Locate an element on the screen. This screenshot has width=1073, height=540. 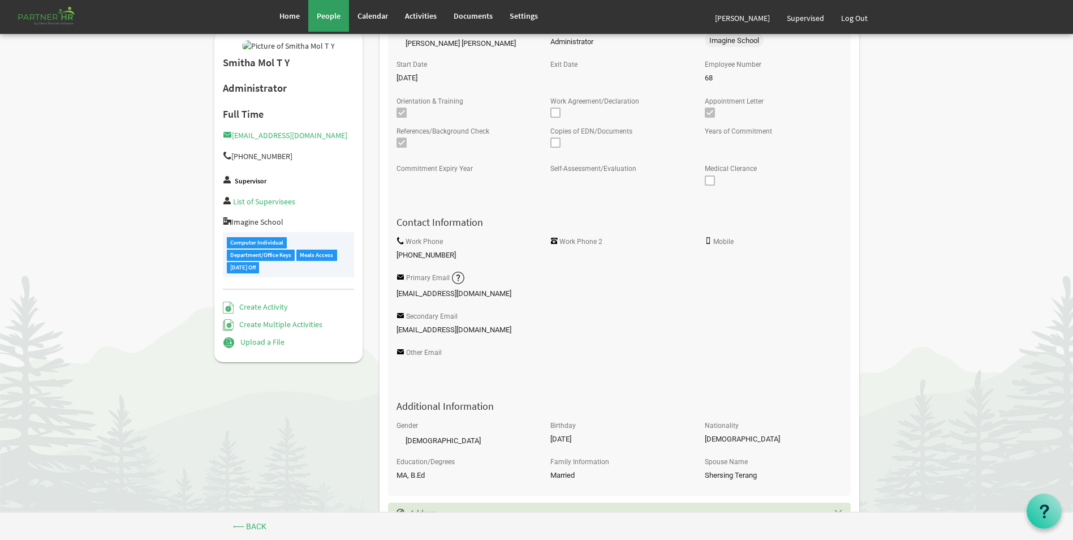
img: Create Multiple Activities is located at coordinates (229, 325).